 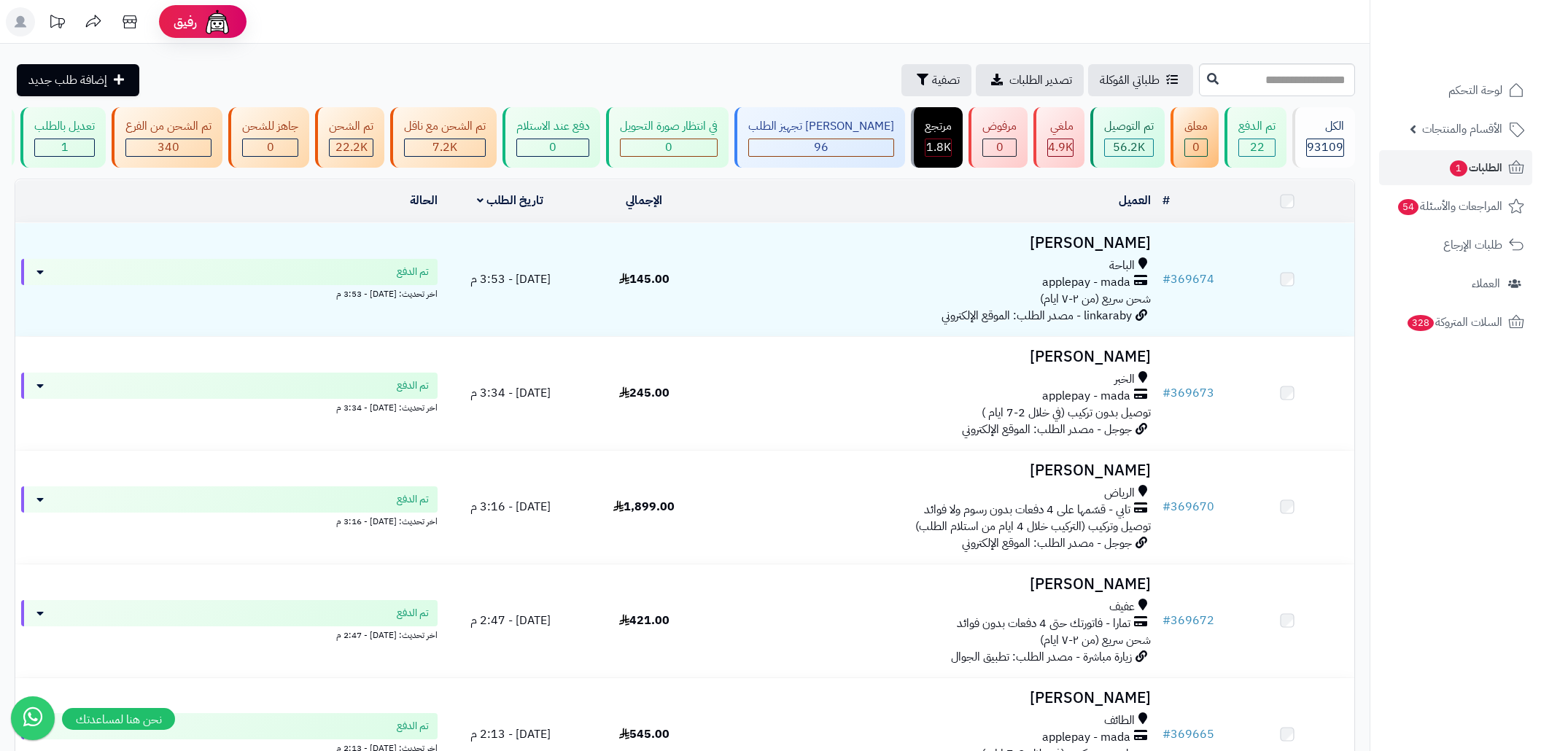 What do you see at coordinates (1195, 137) in the screenshot?
I see `a: معلق 0` at bounding box center [1195, 137].